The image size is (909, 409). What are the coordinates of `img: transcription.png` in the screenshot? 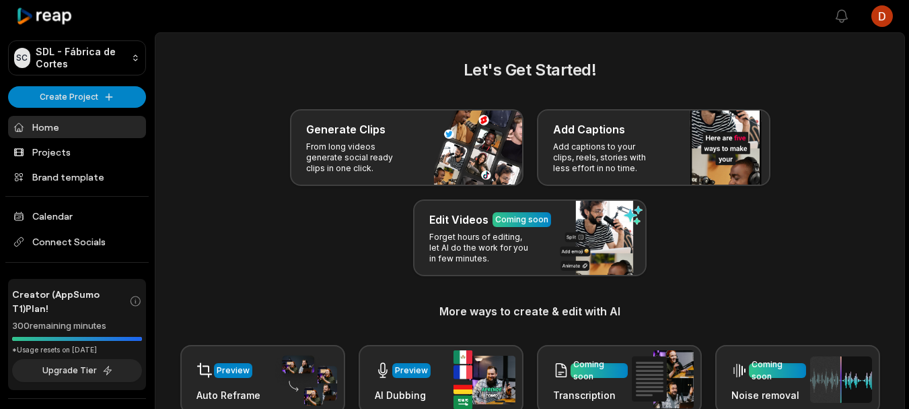 It's located at (663, 379).